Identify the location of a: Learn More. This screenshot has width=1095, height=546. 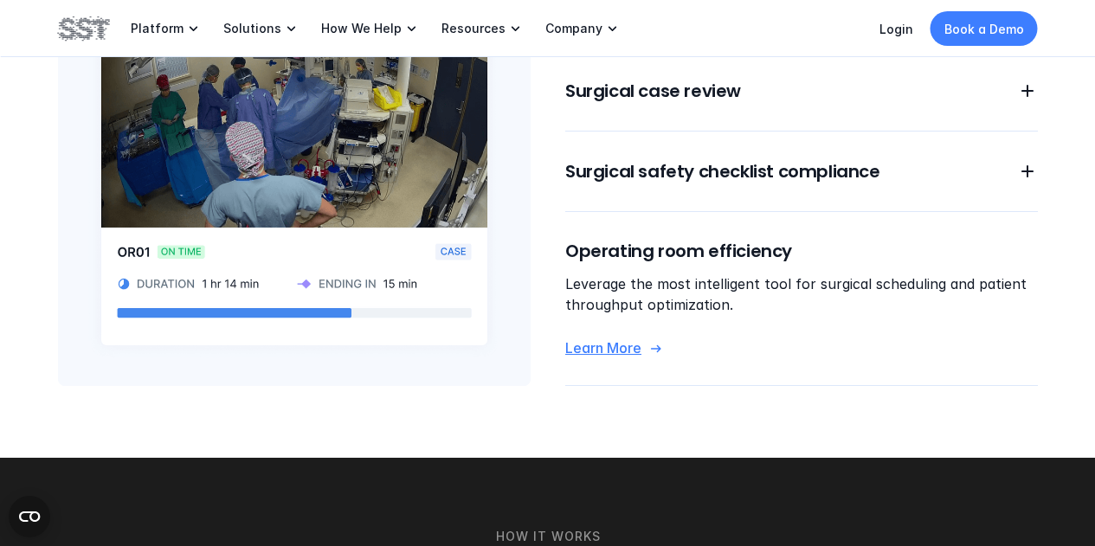
(802, 348).